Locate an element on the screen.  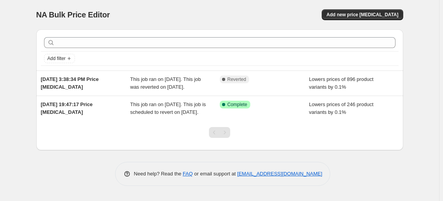
nav: Pagination is located at coordinates (220, 132).